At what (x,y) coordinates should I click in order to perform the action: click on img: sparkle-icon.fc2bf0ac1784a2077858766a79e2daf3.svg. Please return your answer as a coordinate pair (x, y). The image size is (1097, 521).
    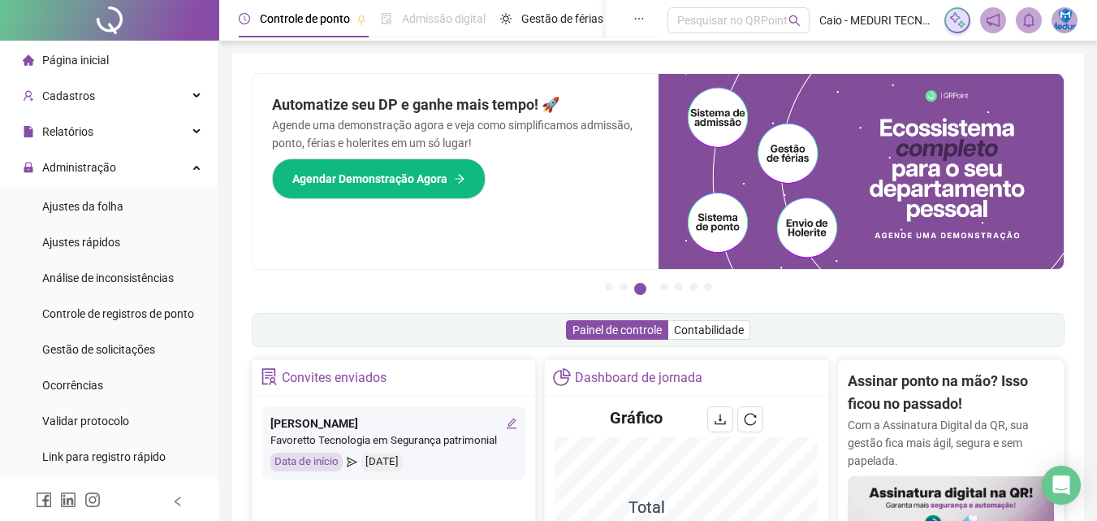
    Looking at the image, I should click on (958, 20).